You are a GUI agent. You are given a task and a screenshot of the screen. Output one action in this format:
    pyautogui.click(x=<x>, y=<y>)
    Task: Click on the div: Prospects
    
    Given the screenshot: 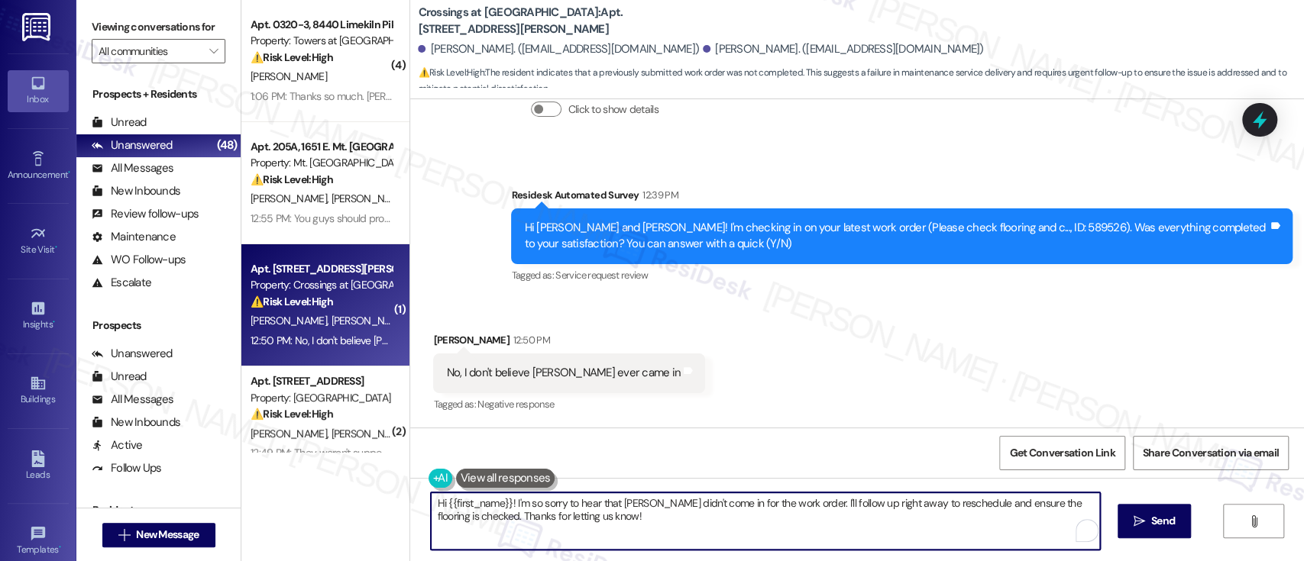 What is the action you would take?
    pyautogui.click(x=158, y=325)
    